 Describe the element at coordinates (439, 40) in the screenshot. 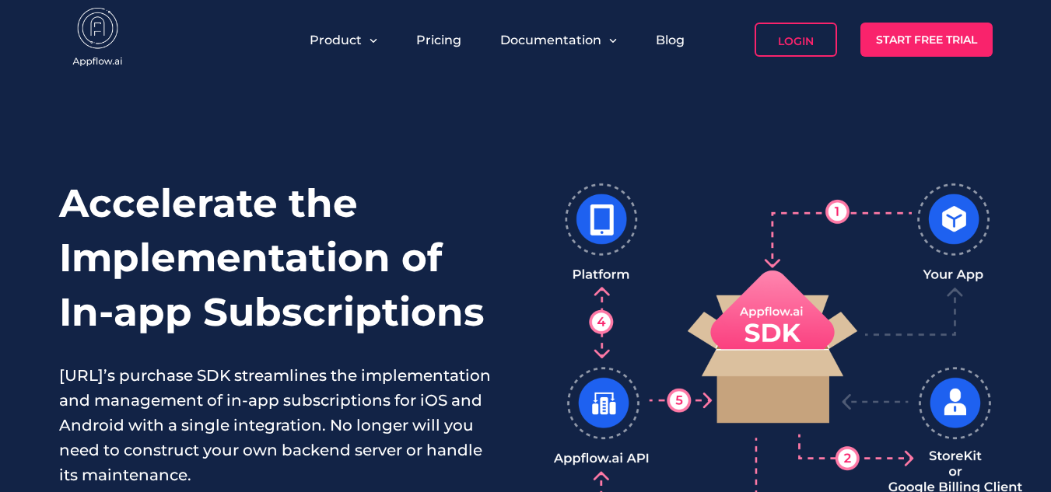

I see `a: Pricing` at that location.